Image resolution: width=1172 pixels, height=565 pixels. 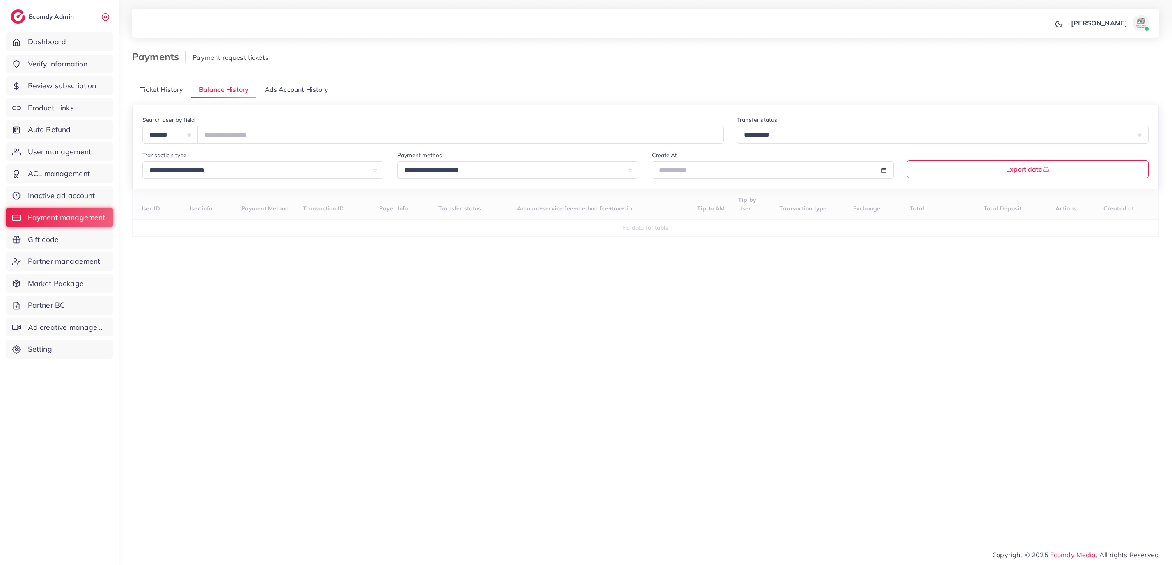 I want to click on a: Review subscription, so click(x=59, y=86).